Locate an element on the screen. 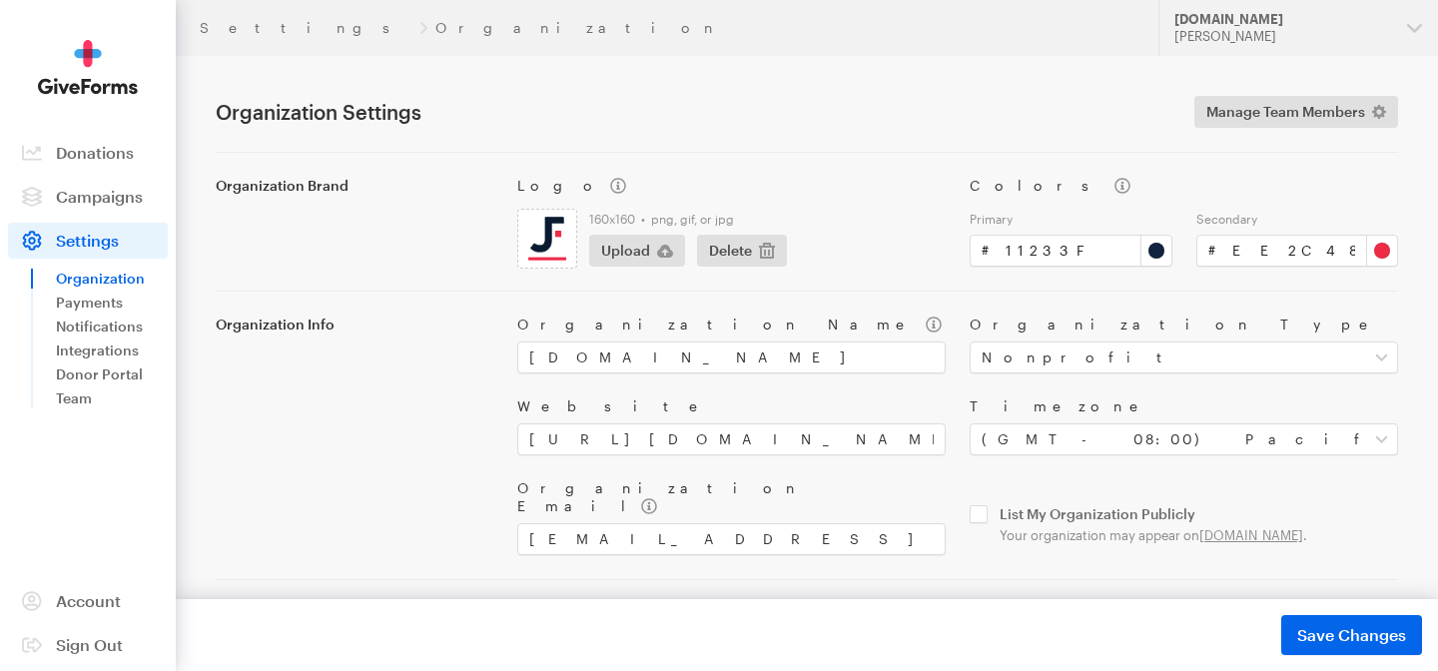  a: Donations is located at coordinates (88, 153).